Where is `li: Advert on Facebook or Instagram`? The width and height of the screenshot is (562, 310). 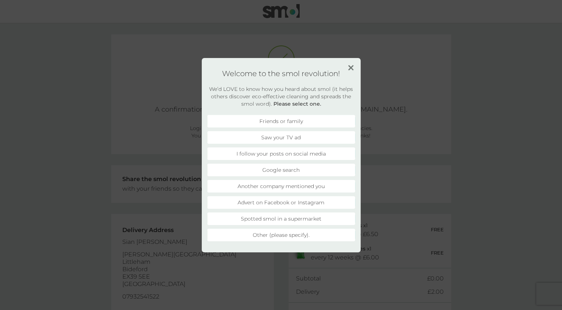
li: Advert on Facebook or Instagram is located at coordinates (281, 203).